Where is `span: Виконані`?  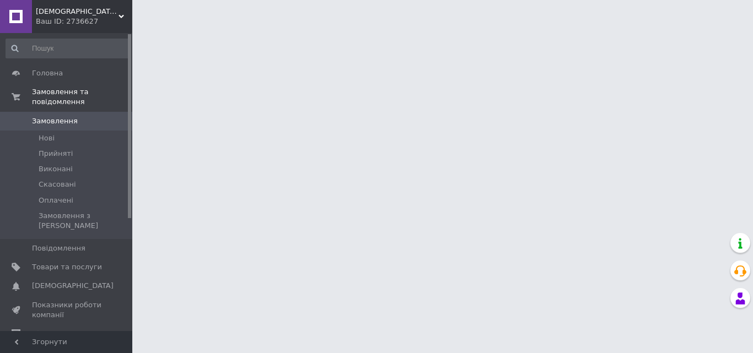 span: Виконані is located at coordinates (56, 169).